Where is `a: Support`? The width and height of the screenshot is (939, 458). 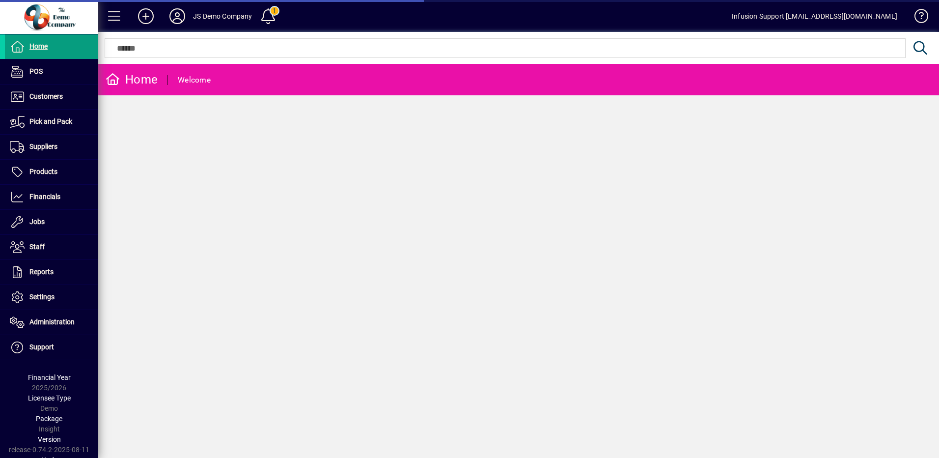
a: Support is located at coordinates (52, 347).